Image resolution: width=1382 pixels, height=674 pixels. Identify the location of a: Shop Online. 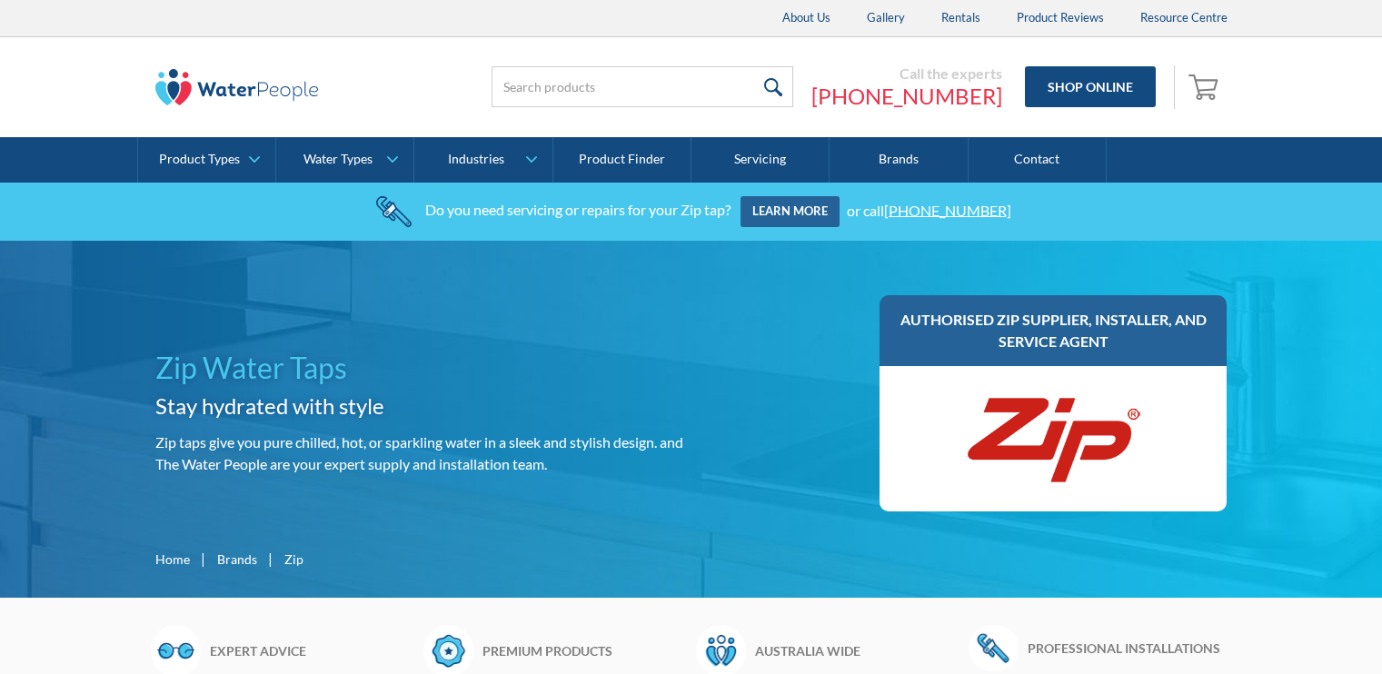
(1090, 86).